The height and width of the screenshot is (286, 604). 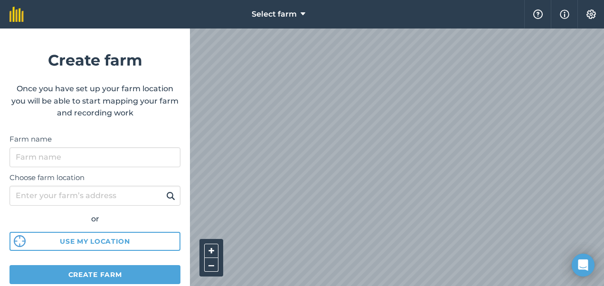 I want to click on img: A question mark icon, so click(x=538, y=14).